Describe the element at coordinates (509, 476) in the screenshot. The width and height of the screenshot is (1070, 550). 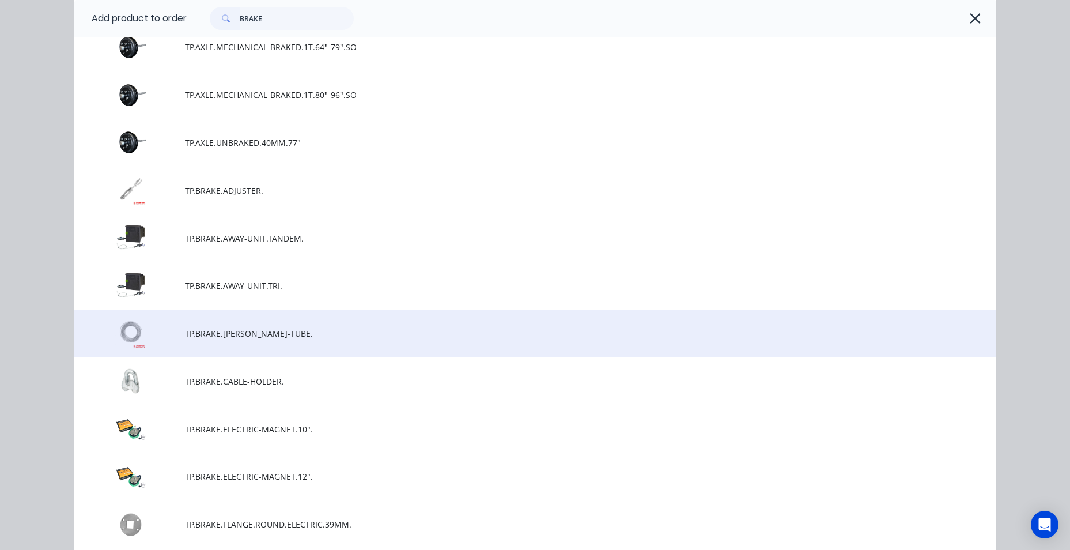
I see `span: TP.BRAKE.ELECTRIC-MAGNET.12".` at that location.